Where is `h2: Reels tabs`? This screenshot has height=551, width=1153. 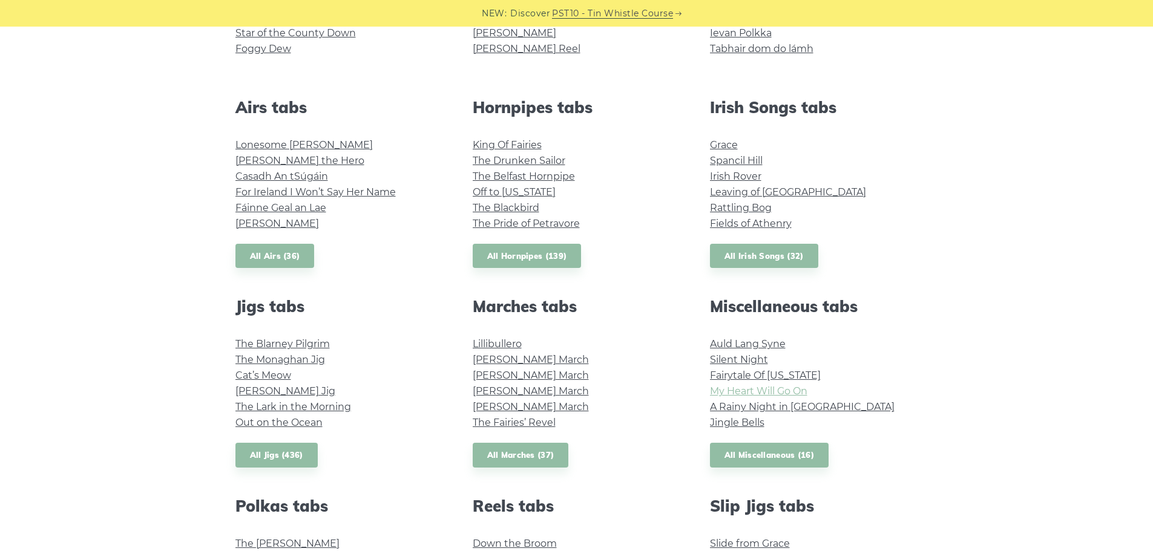
h2: Reels tabs is located at coordinates (577, 506).